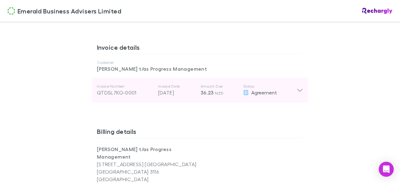 The image size is (400, 183). What do you see at coordinates (69, 11) in the screenshot?
I see `span: Emerald Business Advisers Limited` at bounding box center [69, 11].